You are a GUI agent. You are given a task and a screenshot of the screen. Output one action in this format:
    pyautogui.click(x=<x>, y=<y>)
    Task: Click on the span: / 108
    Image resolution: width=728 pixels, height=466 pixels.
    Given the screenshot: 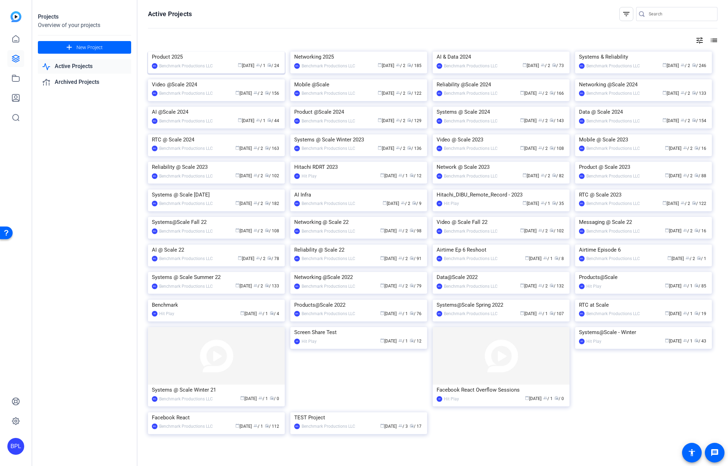 What is the action you would take?
    pyautogui.click(x=272, y=231)
    